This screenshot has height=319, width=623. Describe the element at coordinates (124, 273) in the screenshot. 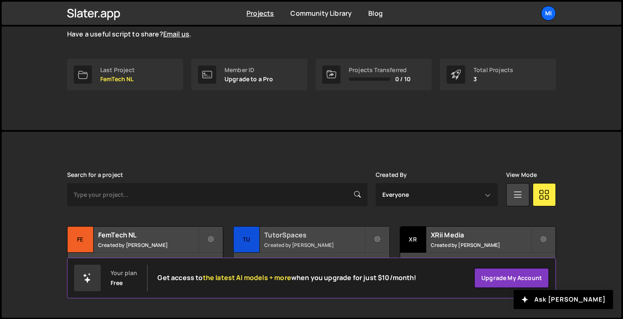

I see `div: Your plan` at that location.